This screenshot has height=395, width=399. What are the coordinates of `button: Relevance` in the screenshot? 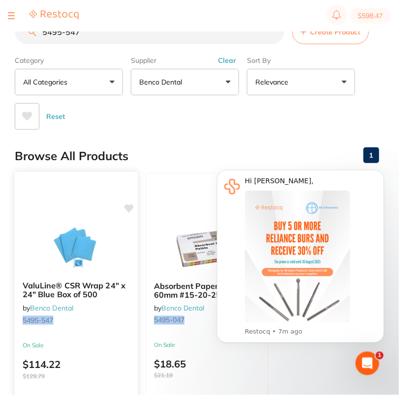 It's located at (301, 82).